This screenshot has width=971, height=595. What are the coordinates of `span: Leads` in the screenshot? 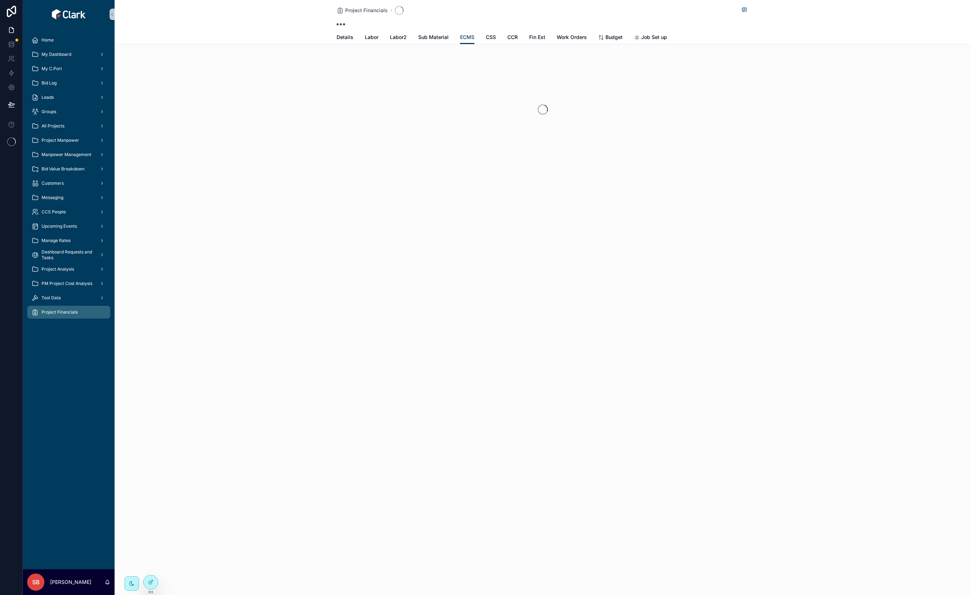 It's located at (48, 97).